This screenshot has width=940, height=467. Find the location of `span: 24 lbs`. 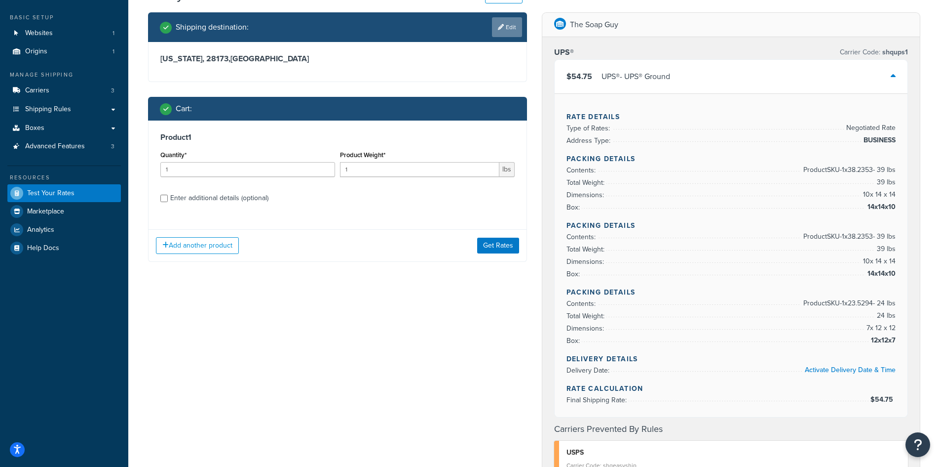

span: 24 lbs is located at coordinates (885, 315).